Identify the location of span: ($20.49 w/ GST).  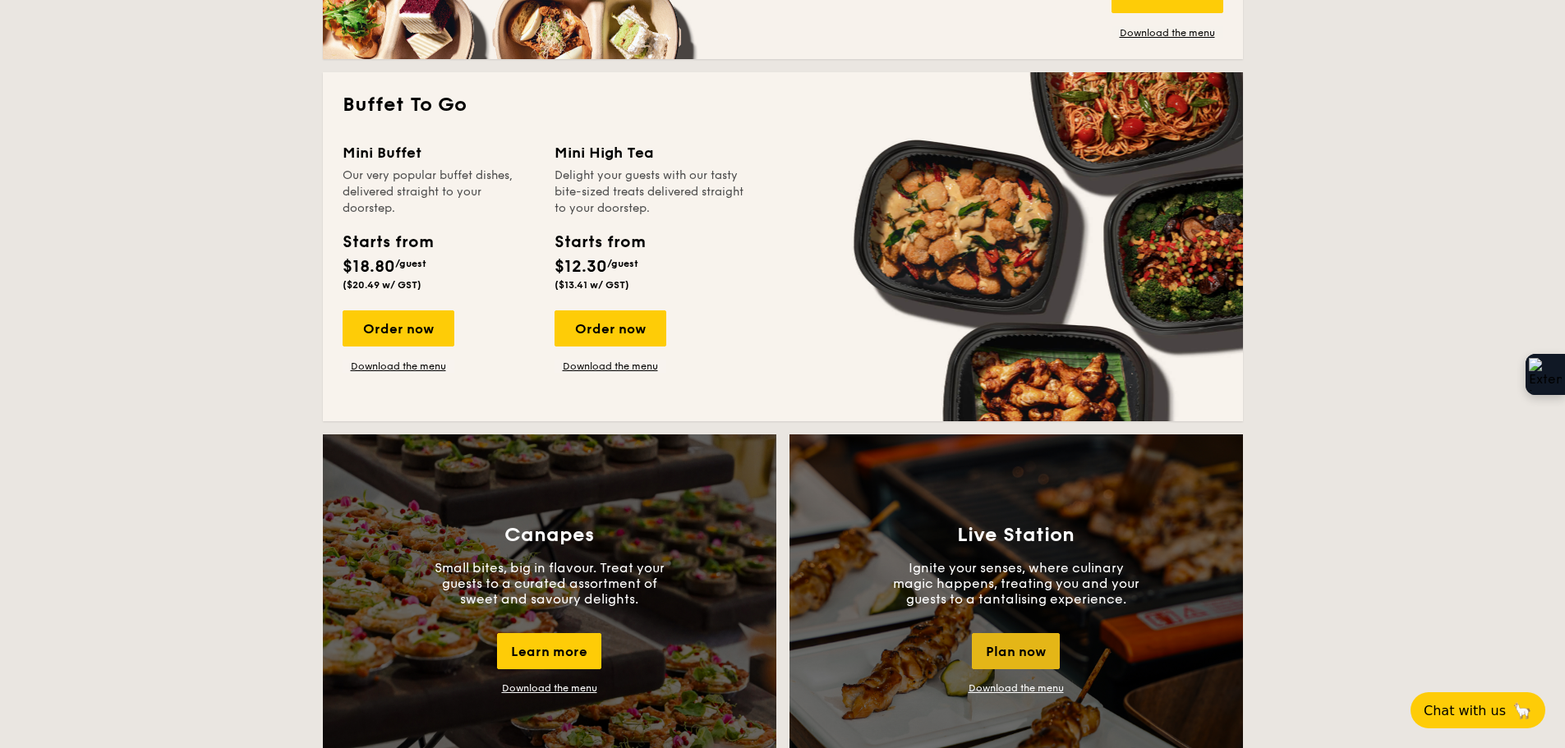
(382, 285).